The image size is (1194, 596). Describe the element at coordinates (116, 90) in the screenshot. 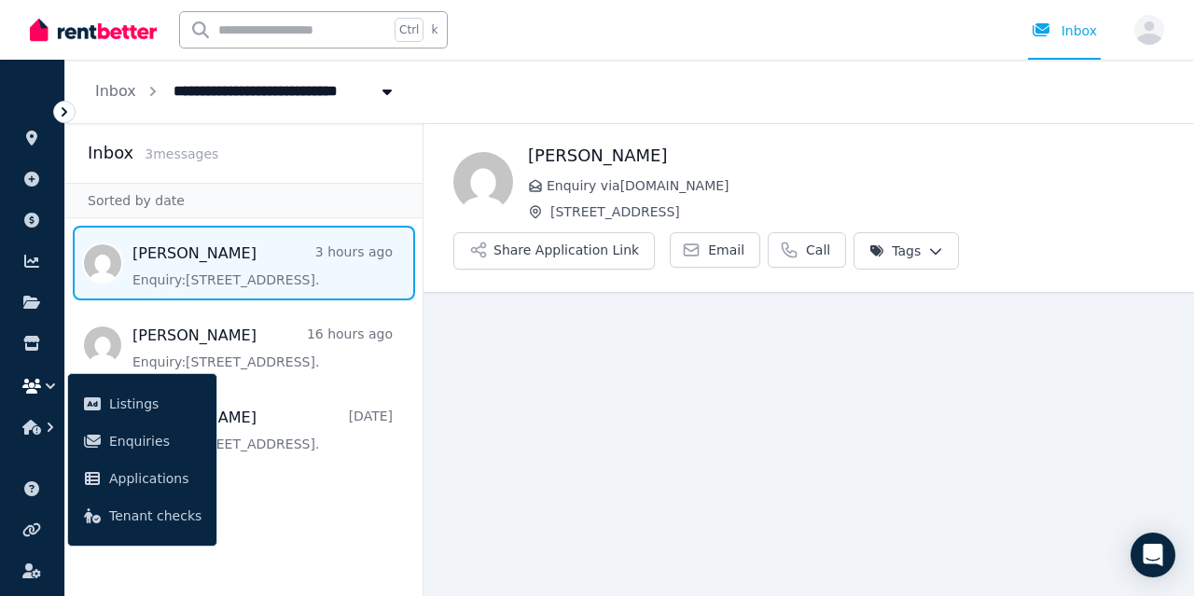

I see `a: Inbox` at that location.